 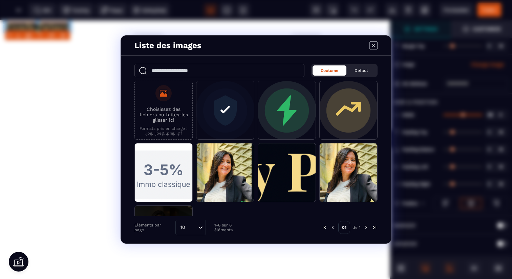 I want to click on h4: Liste des images, so click(x=168, y=45).